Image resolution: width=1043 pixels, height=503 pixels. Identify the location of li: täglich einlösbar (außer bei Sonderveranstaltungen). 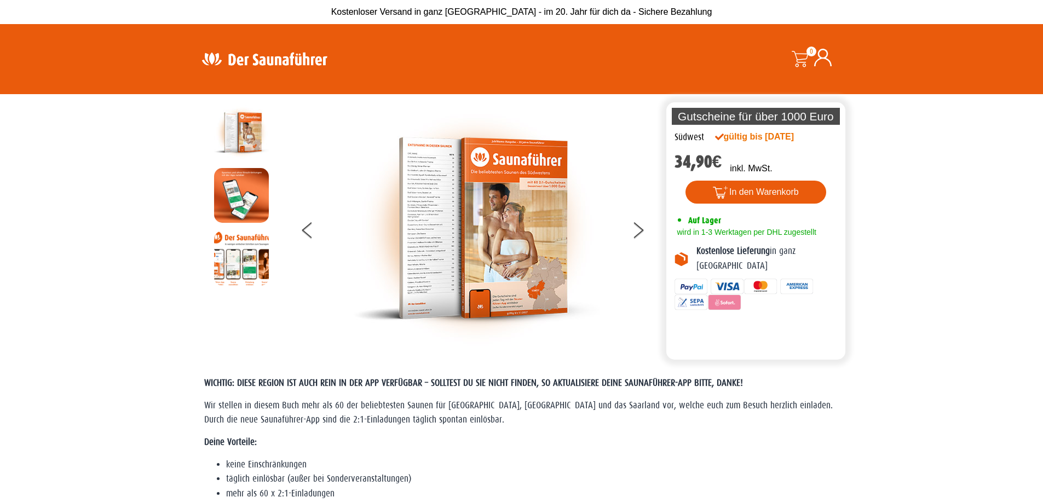
(533, 479).